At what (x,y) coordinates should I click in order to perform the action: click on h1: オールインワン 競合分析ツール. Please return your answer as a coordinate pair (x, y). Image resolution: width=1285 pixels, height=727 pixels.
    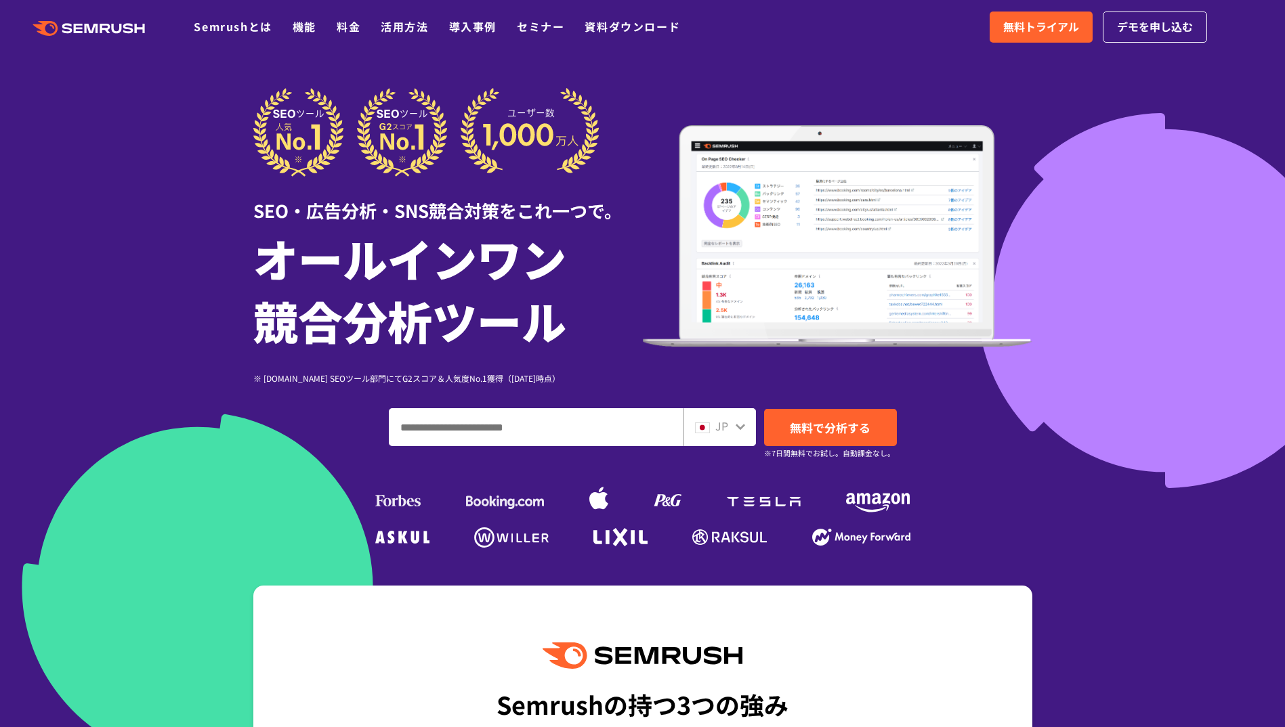
    Looking at the image, I should click on (448, 289).